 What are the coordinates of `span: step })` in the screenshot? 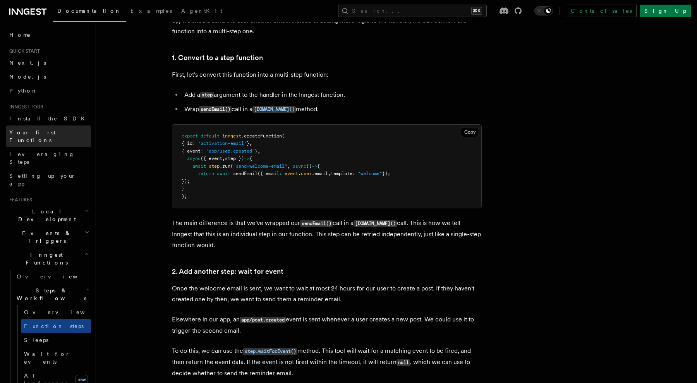 It's located at (234, 158).